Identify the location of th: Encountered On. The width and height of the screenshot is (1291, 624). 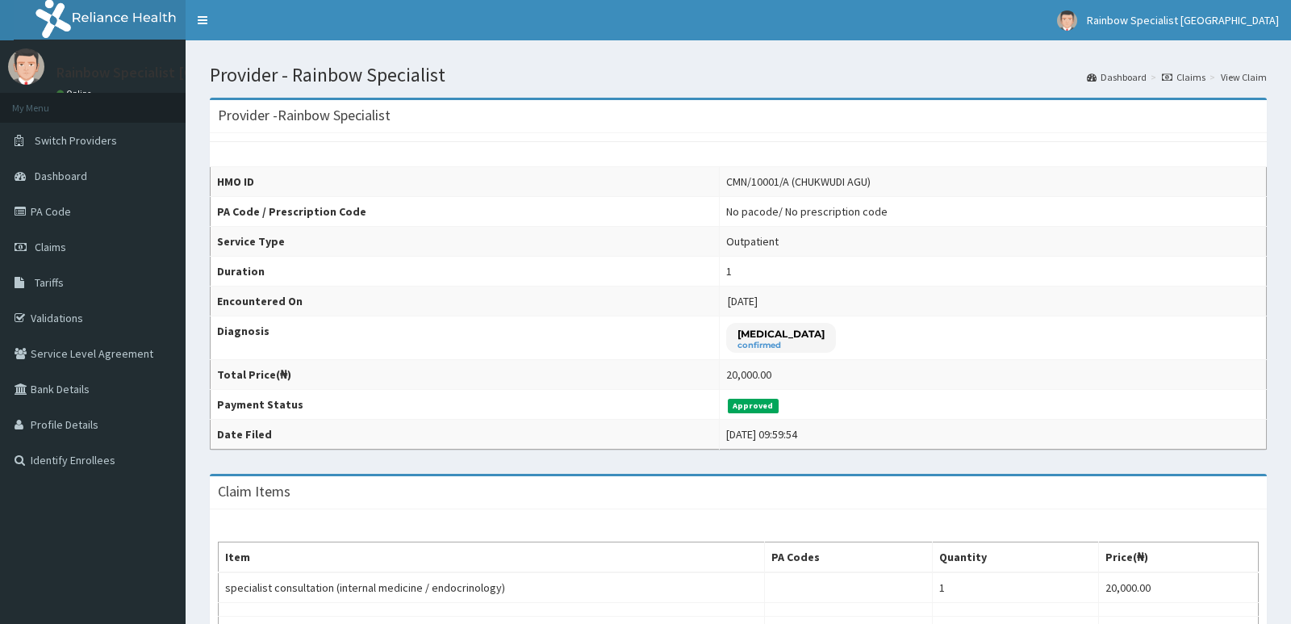
(465, 301).